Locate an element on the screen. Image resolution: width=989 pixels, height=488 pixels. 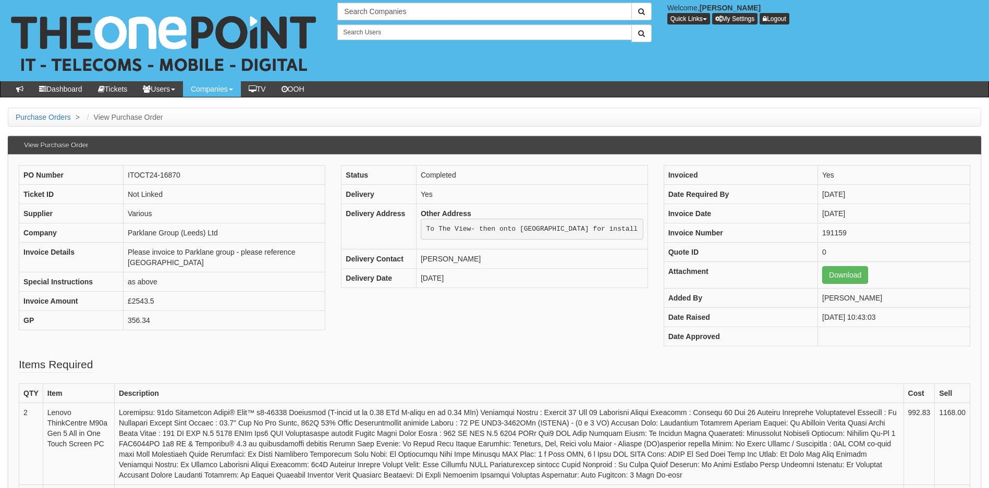
a: Dashboard is located at coordinates (60, 89).